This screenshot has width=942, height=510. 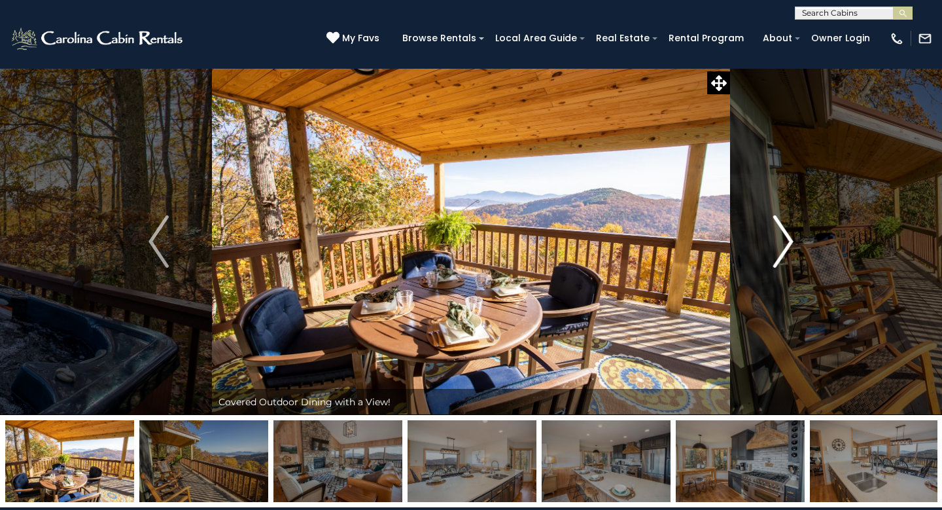 What do you see at coordinates (361, 38) in the screenshot?
I see `span: My Favs` at bounding box center [361, 38].